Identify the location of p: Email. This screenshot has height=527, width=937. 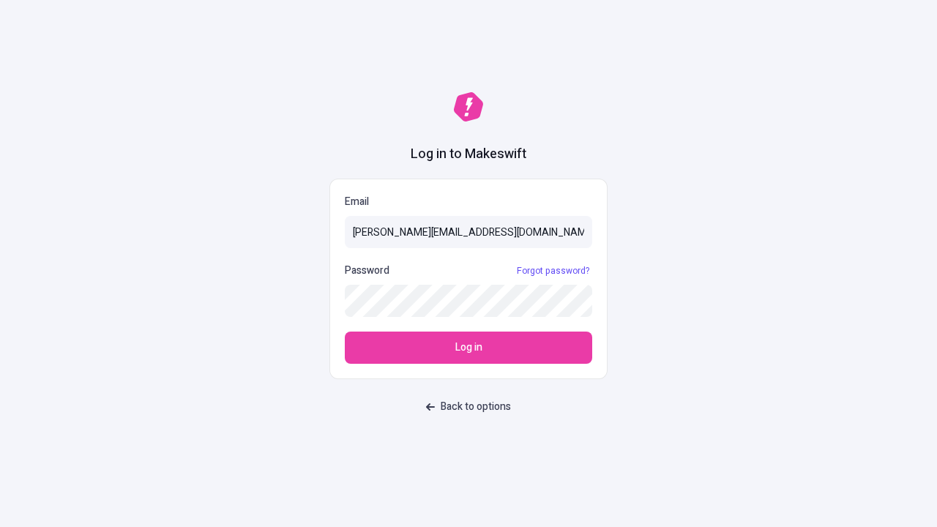
(469, 202).